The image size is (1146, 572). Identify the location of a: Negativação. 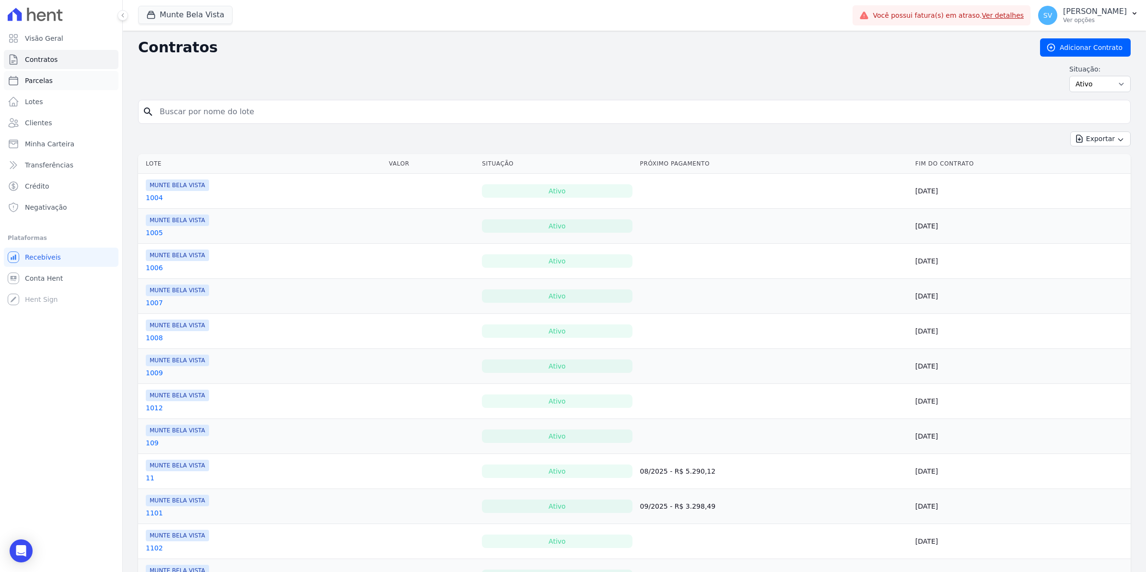
(61, 207).